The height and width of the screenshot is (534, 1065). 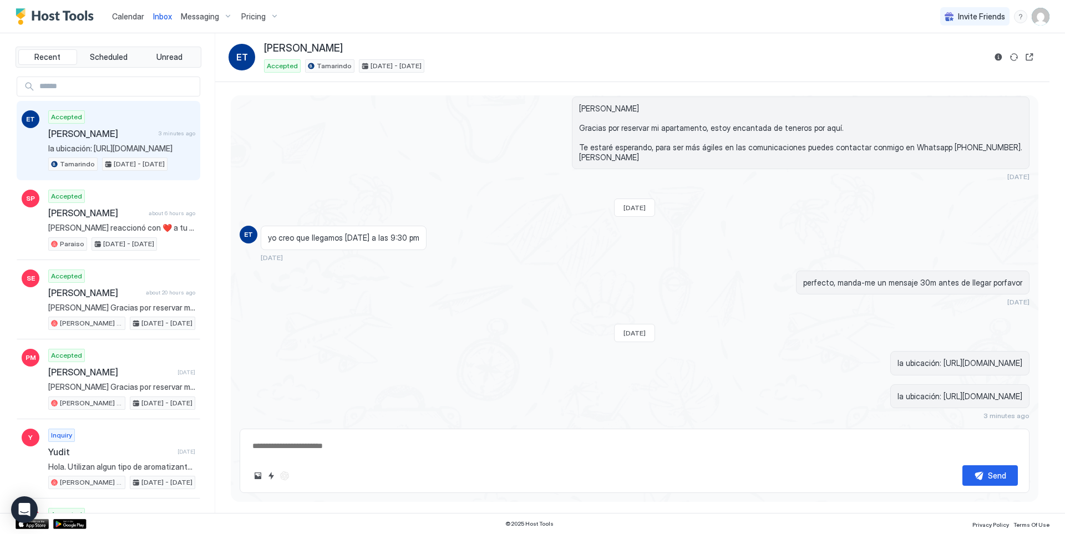 What do you see at coordinates (990, 476) in the screenshot?
I see `button: Send` at bounding box center [990, 476].